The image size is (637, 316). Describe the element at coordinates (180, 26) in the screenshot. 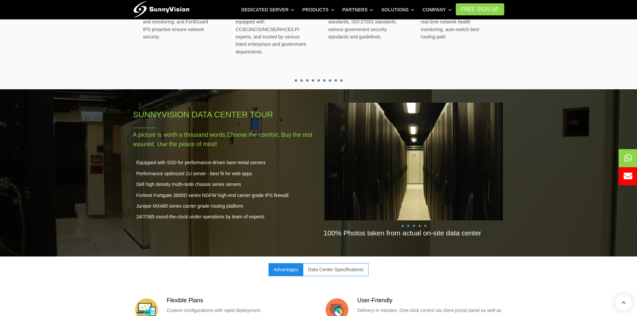

I see `p: 24/7/365 physical security control and monitoring, and FortiGuard IPS proactive ensure network se...` at that location.